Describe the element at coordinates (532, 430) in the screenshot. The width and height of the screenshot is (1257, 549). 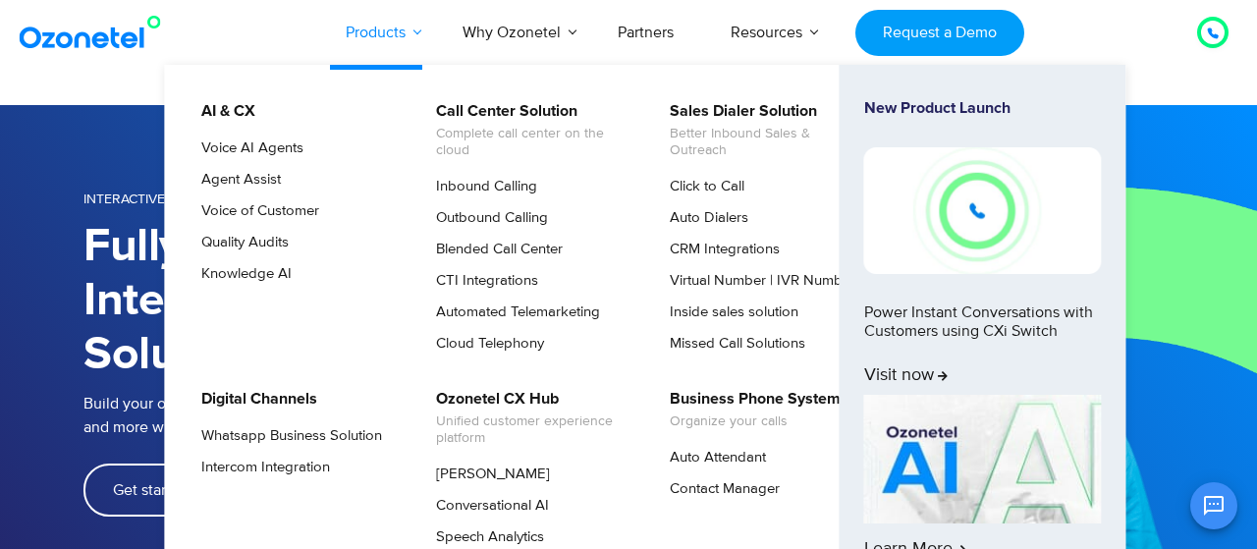
I see `span: Unified customer experience platform` at that location.